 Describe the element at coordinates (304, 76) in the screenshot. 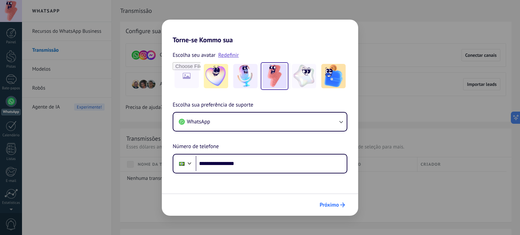

I see `img: -4.jpeg` at that location.